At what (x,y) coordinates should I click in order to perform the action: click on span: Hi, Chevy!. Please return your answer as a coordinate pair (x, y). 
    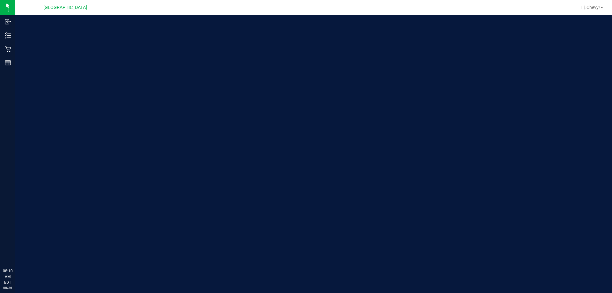
    Looking at the image, I should click on (590, 7).